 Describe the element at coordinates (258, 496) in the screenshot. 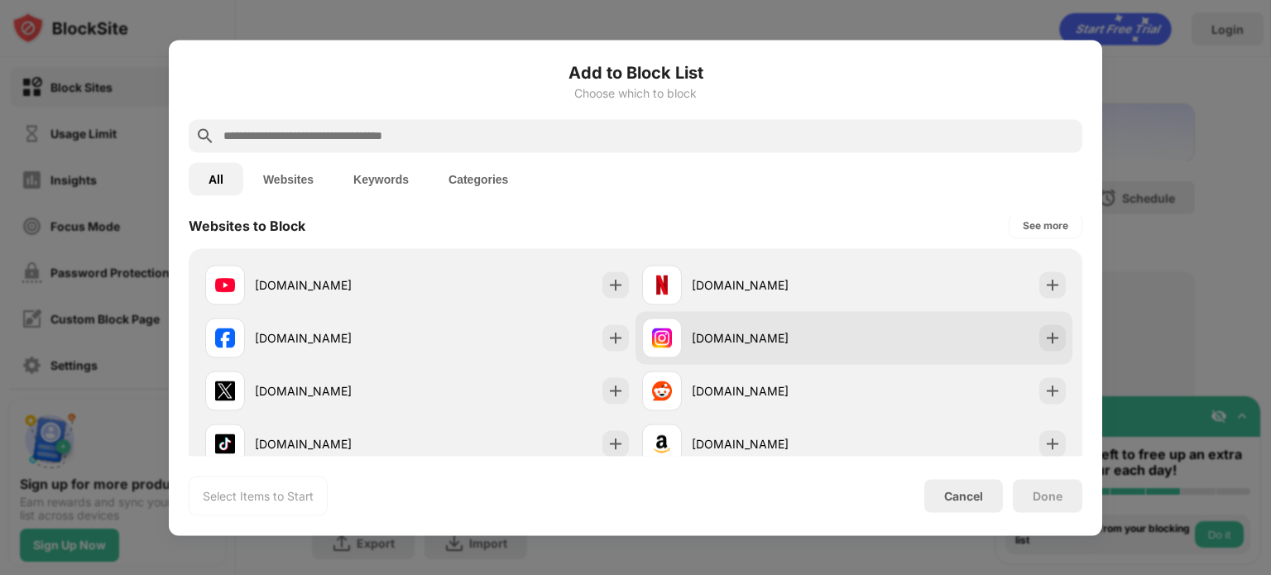

I see `div: Select Items to Start` at that location.